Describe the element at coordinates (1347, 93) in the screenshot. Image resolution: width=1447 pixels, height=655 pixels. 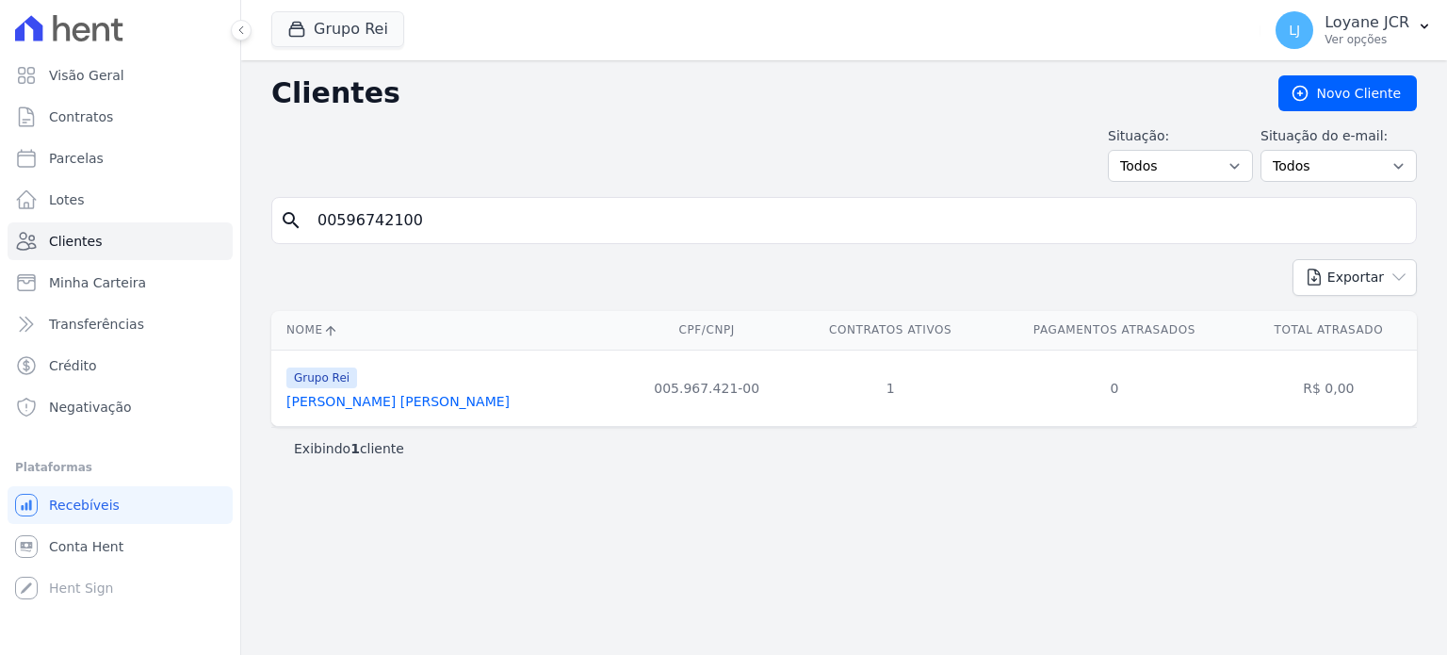
I see `a: Novo Cliente` at that location.